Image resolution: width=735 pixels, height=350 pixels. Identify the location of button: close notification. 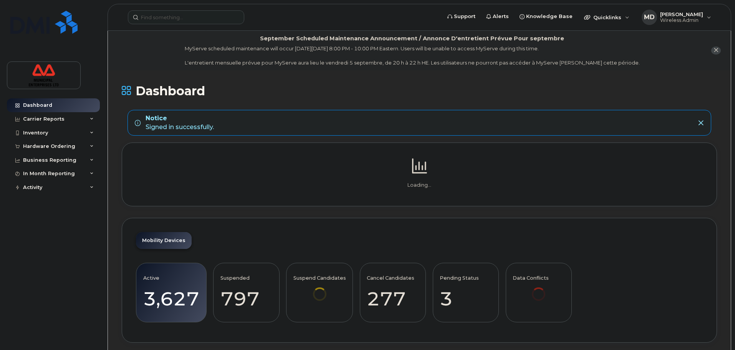
(715, 50).